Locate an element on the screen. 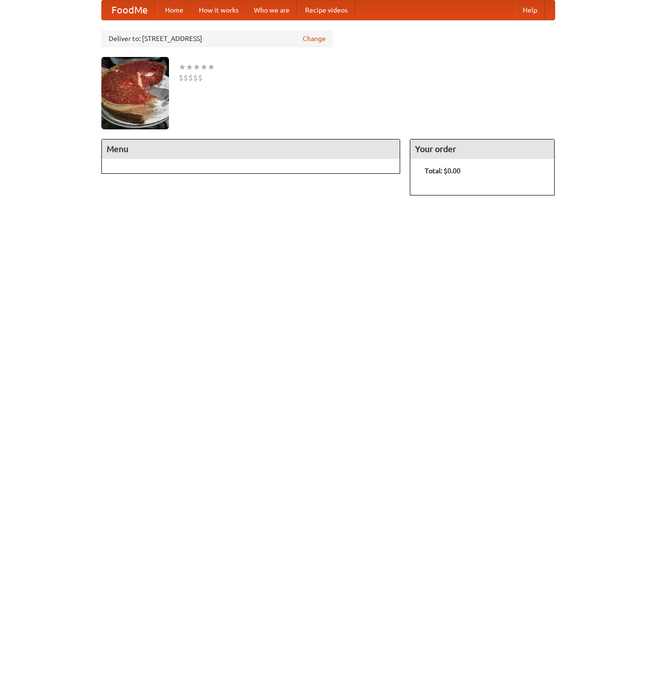 Image resolution: width=656 pixels, height=683 pixels. a: Home is located at coordinates (174, 10).